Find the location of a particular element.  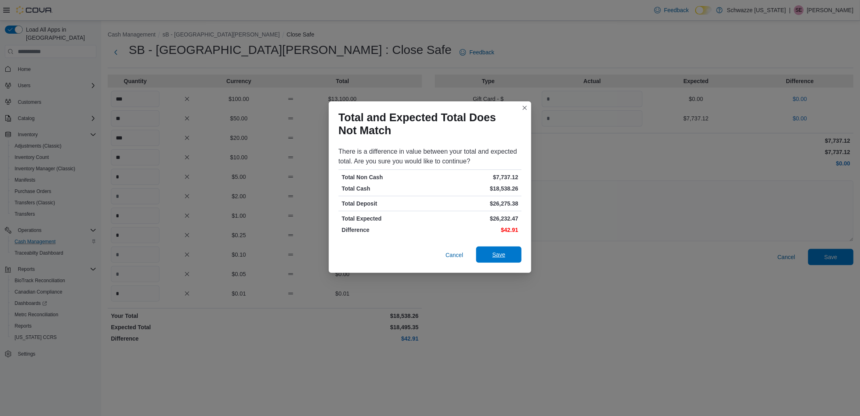

p: Total Expected is located at coordinates (385, 218).